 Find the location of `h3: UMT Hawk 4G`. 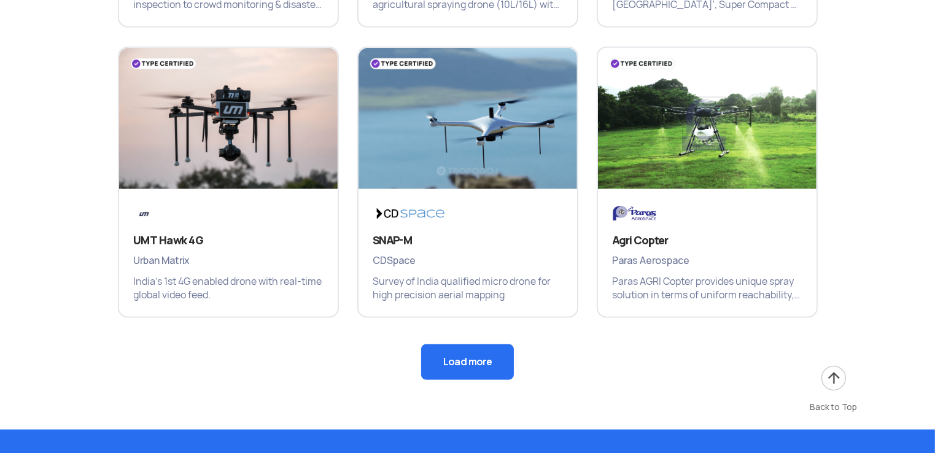

h3: UMT Hawk 4G is located at coordinates (228, 241).